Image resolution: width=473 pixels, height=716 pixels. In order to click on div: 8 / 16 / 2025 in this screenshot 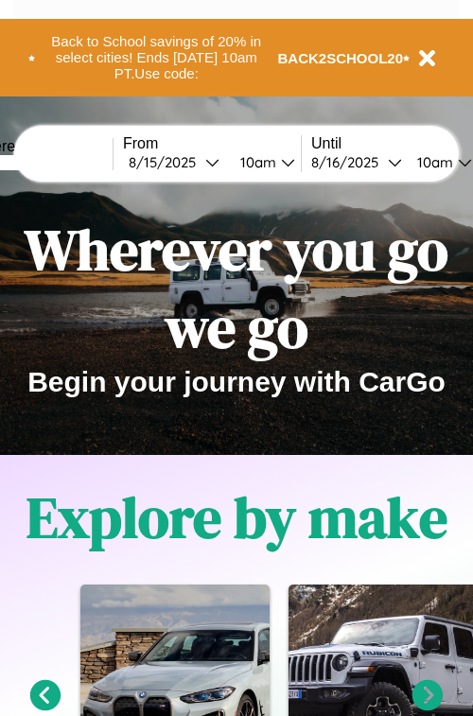, I will do `click(349, 162)`.